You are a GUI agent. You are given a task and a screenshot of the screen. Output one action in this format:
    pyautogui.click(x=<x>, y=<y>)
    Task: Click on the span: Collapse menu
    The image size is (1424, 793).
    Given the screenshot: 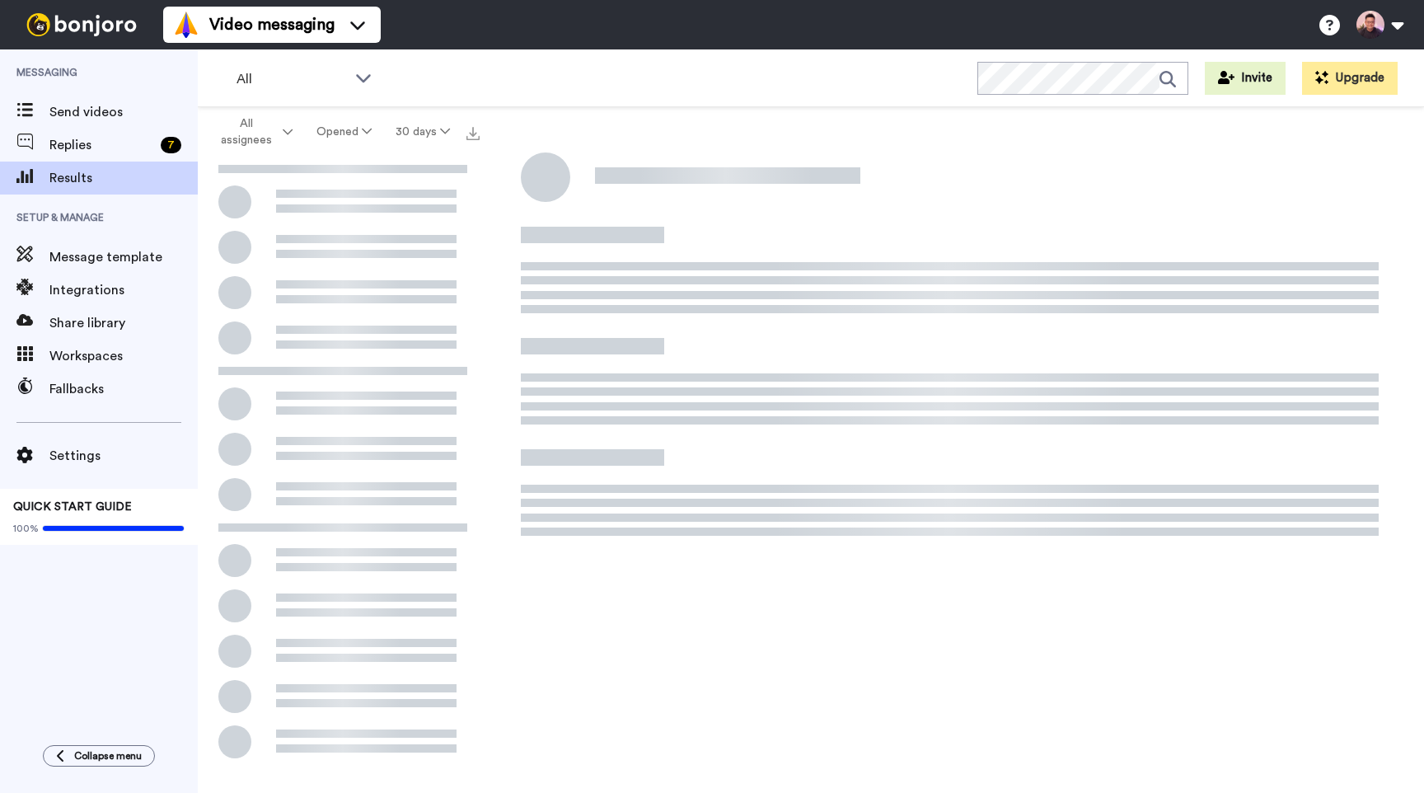 What is the action you would take?
    pyautogui.click(x=108, y=756)
    